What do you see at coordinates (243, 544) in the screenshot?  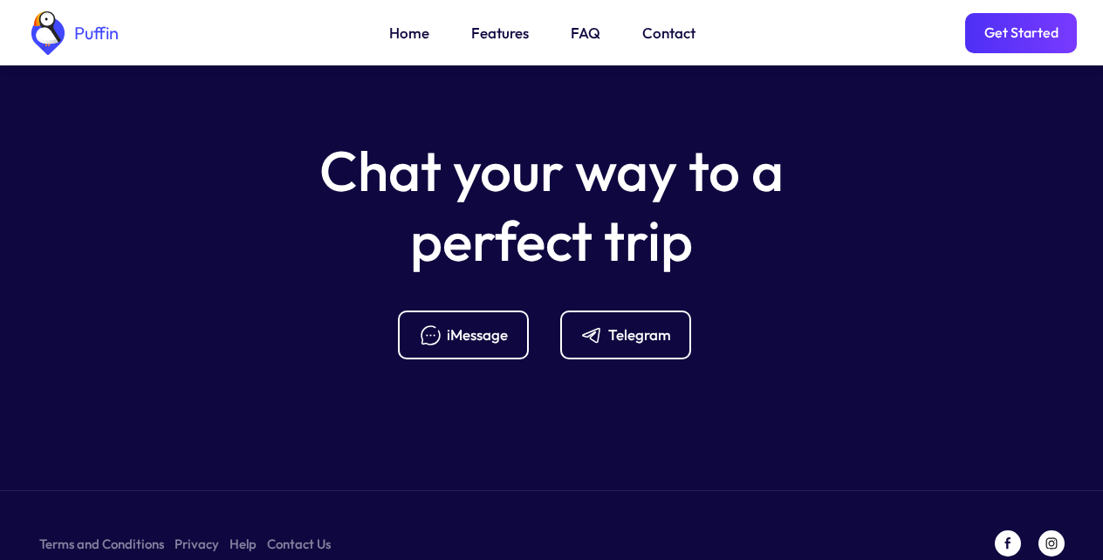 I see `a: Help` at bounding box center [243, 544].